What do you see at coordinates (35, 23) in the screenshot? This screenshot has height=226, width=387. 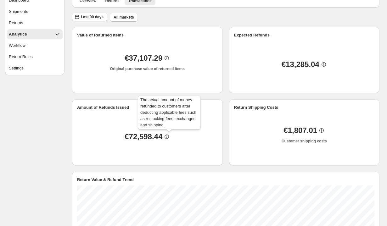 I see `button: Returns` at bounding box center [35, 23].